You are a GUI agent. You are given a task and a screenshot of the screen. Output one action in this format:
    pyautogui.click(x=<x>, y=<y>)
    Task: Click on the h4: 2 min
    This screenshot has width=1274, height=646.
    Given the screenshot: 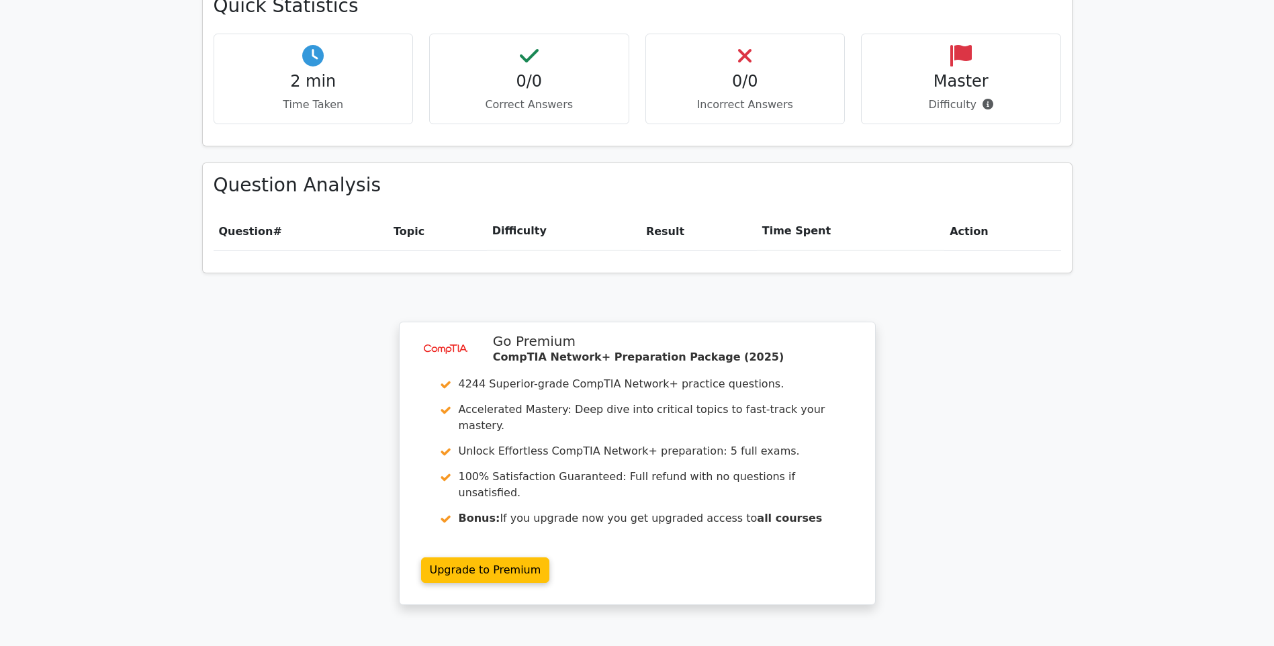 What is the action you would take?
    pyautogui.click(x=314, y=81)
    